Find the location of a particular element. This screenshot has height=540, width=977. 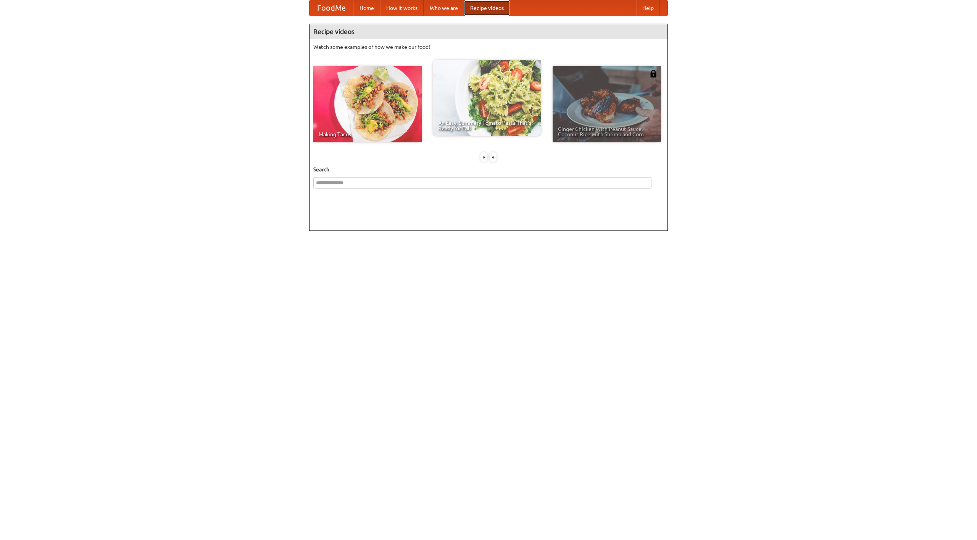

a: How it works is located at coordinates (402, 8).